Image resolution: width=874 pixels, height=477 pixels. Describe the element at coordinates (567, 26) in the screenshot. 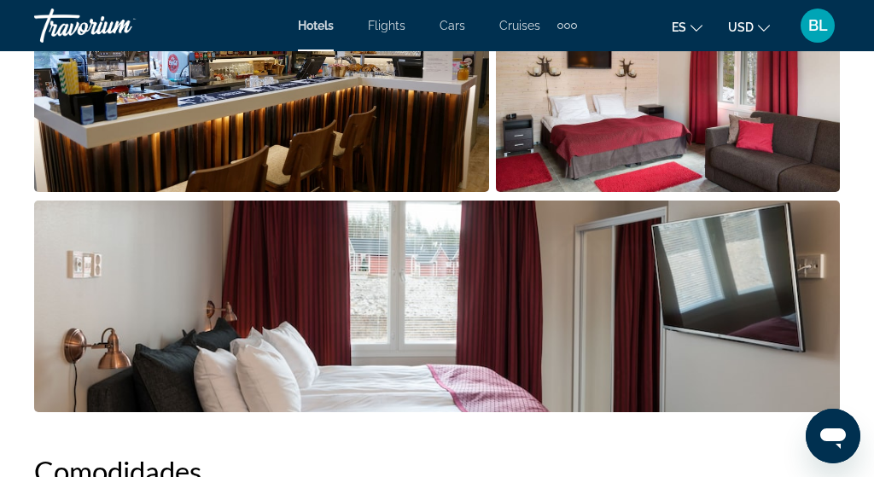

I see `button: Extra navigation items` at that location.